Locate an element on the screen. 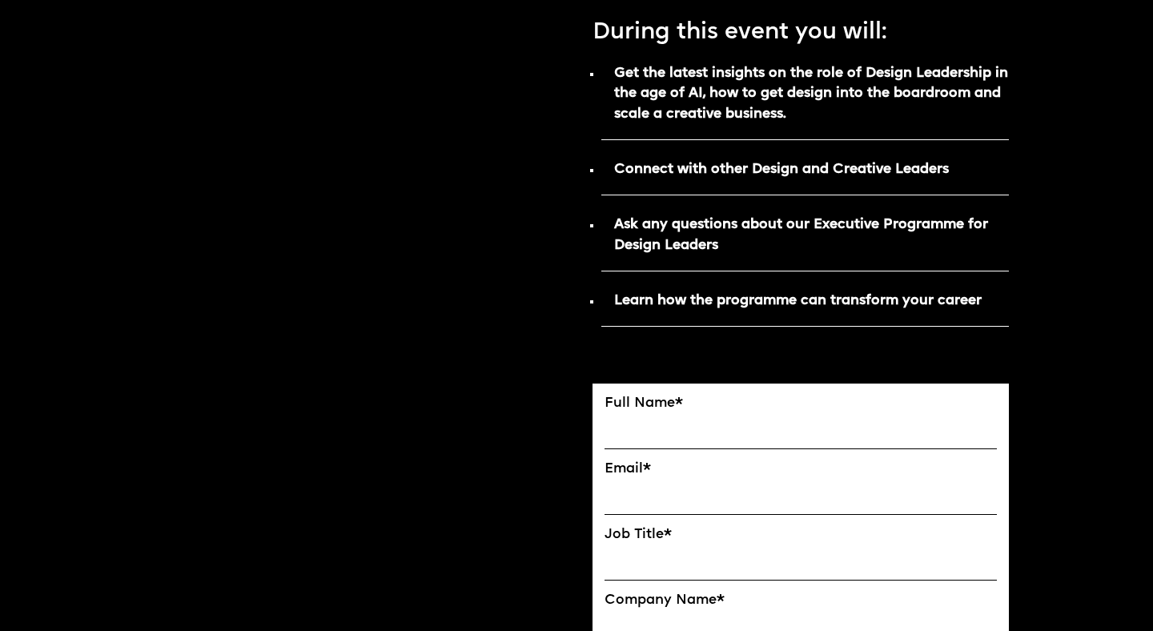  label: Email is located at coordinates (801, 469).